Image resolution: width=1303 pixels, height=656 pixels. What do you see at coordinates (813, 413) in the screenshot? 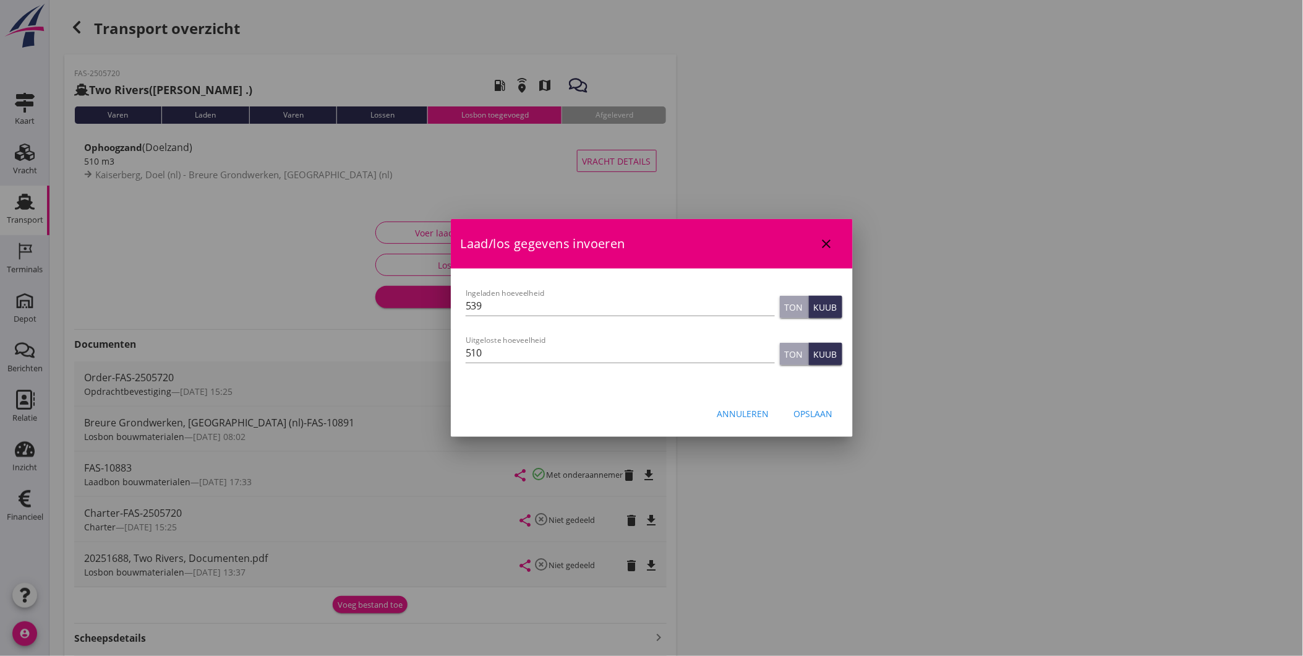
I see `div: Opslaan` at bounding box center [813, 413].